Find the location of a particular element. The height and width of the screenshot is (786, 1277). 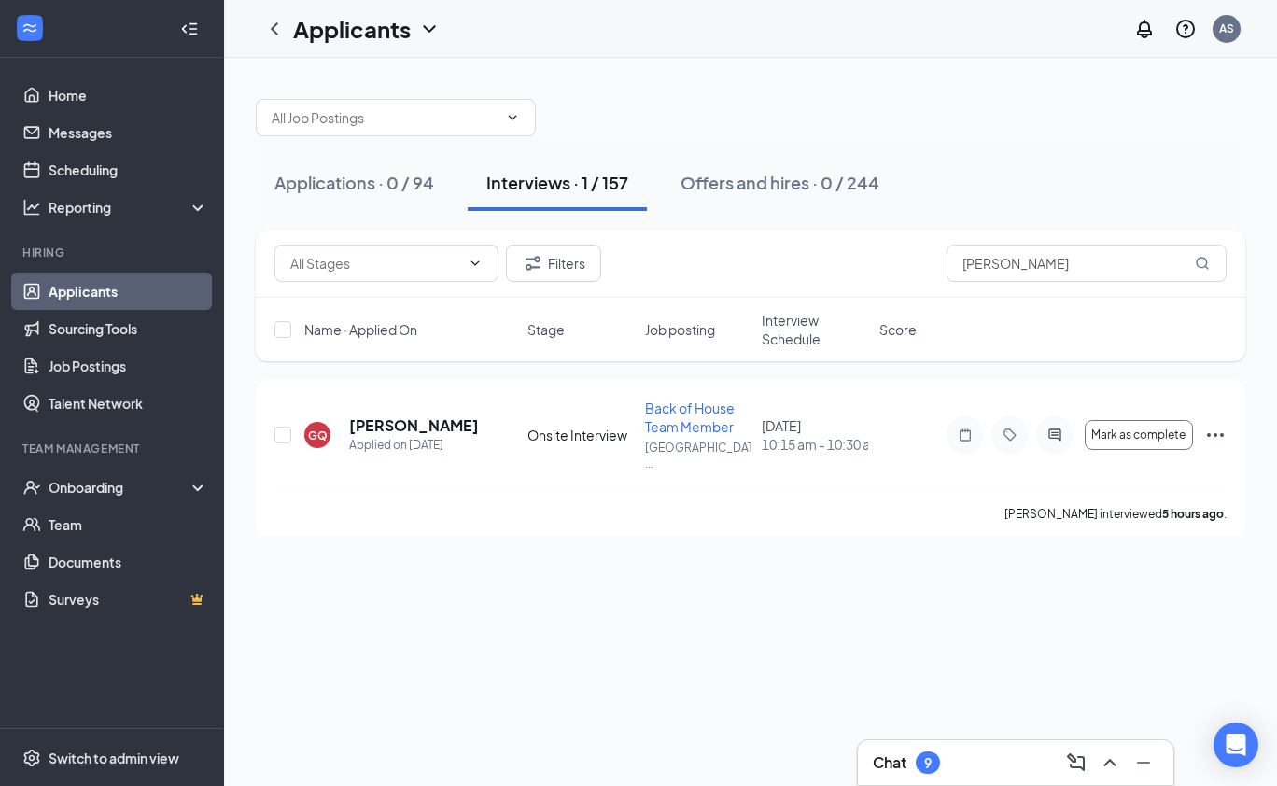

svg: Notifications is located at coordinates (1144, 29).